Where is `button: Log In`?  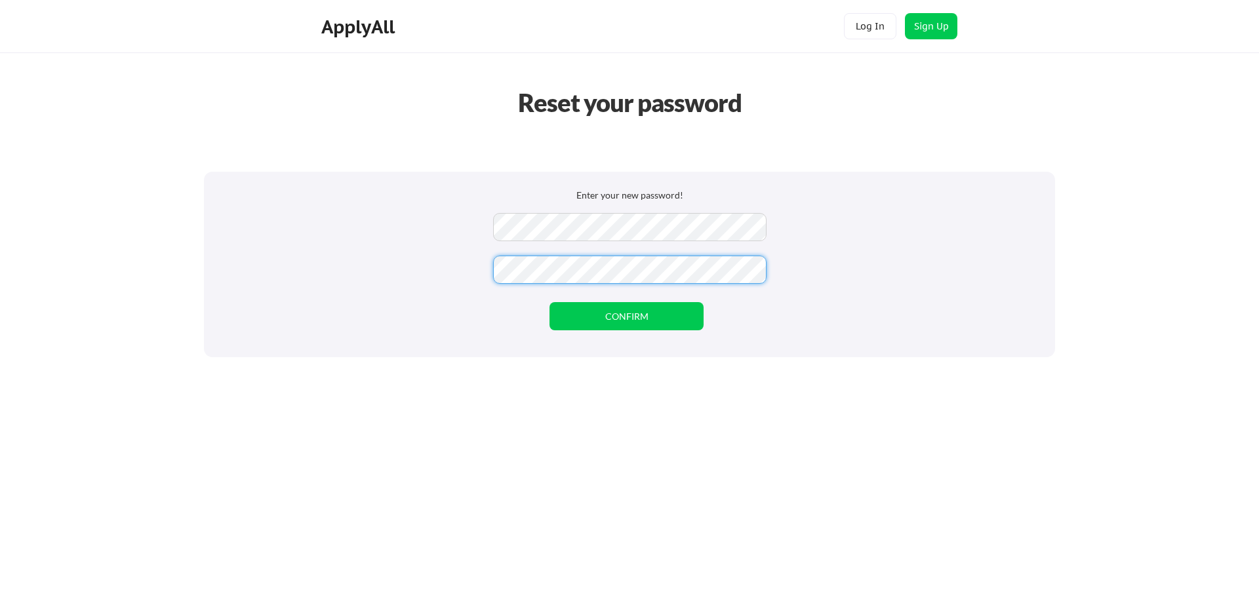
button: Log In is located at coordinates (870, 26).